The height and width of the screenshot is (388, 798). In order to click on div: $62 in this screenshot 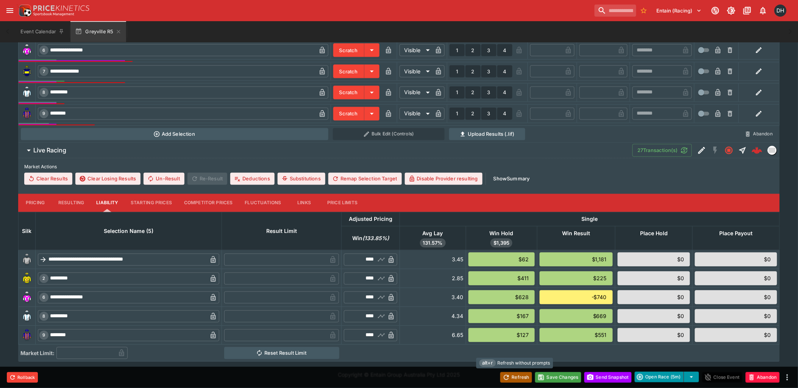, I will do `click(502, 260)`.